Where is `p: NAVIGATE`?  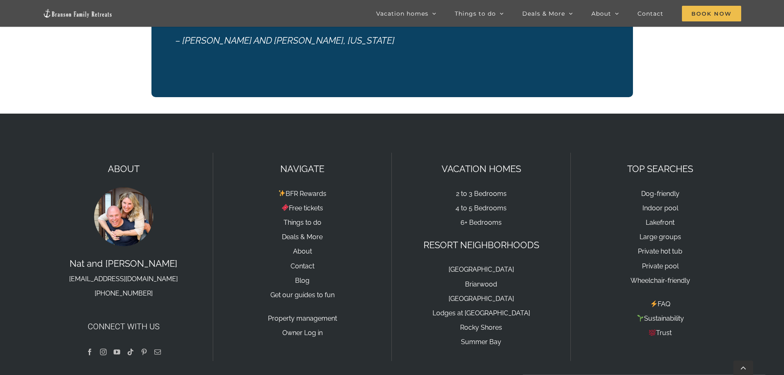
p: NAVIGATE is located at coordinates (302, 169).